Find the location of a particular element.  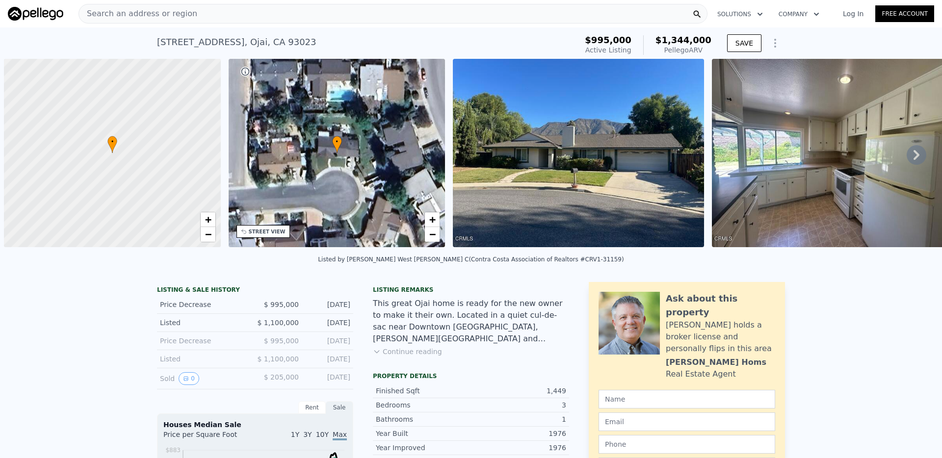

div: Sale is located at coordinates (340, 408).